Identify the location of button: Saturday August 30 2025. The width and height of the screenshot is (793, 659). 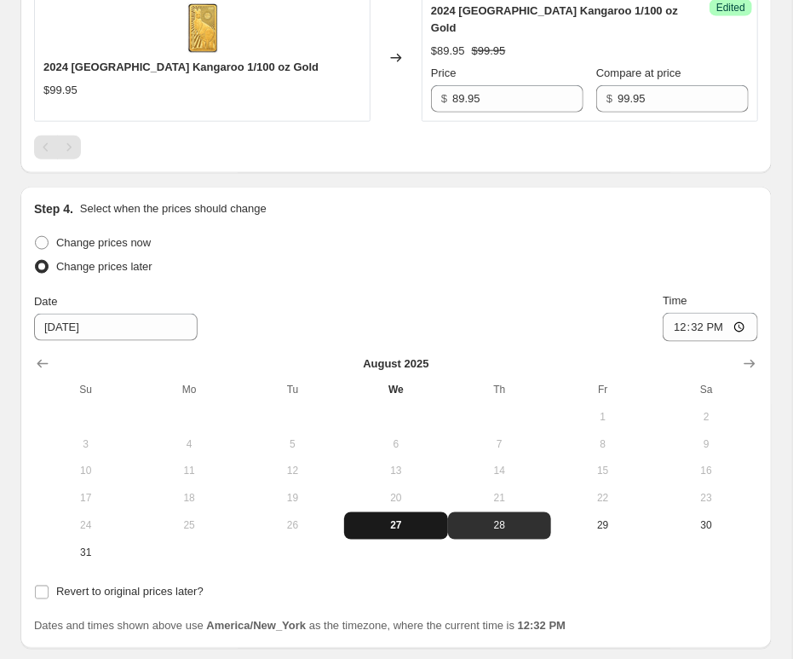
(706, 526).